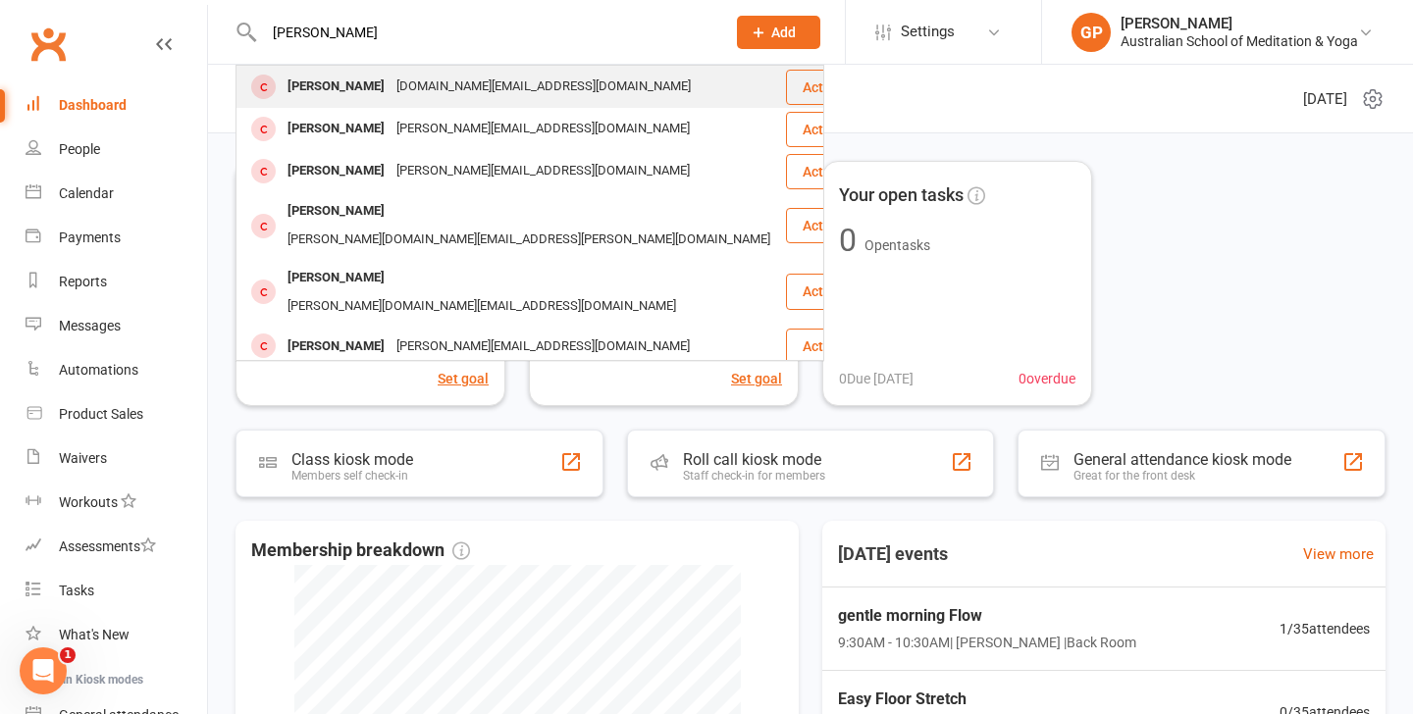 The image size is (1413, 714). Describe the element at coordinates (1091, 32) in the screenshot. I see `div: GP` at that location.